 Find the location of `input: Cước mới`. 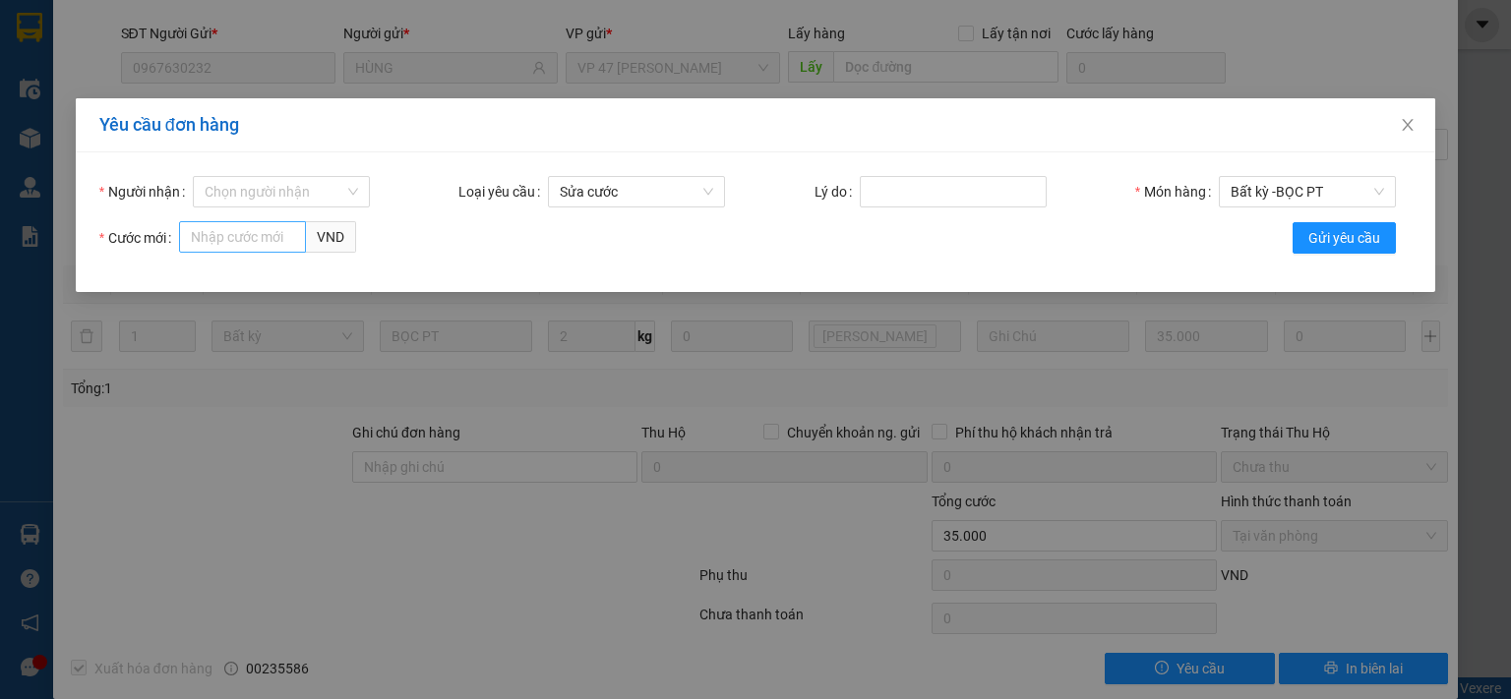

input: Cước mới is located at coordinates (242, 237).